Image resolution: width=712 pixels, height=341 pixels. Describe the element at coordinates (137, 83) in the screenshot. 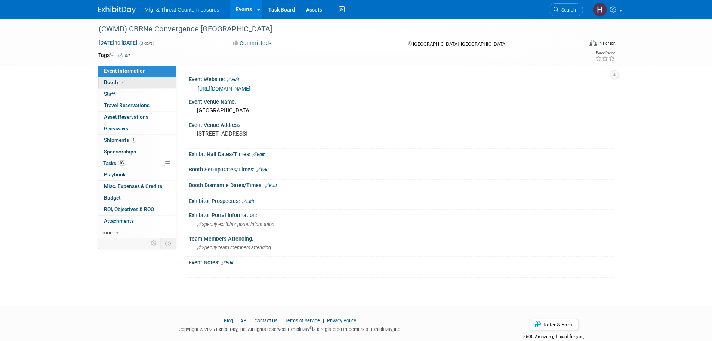

I see `a: Booth` at that location.